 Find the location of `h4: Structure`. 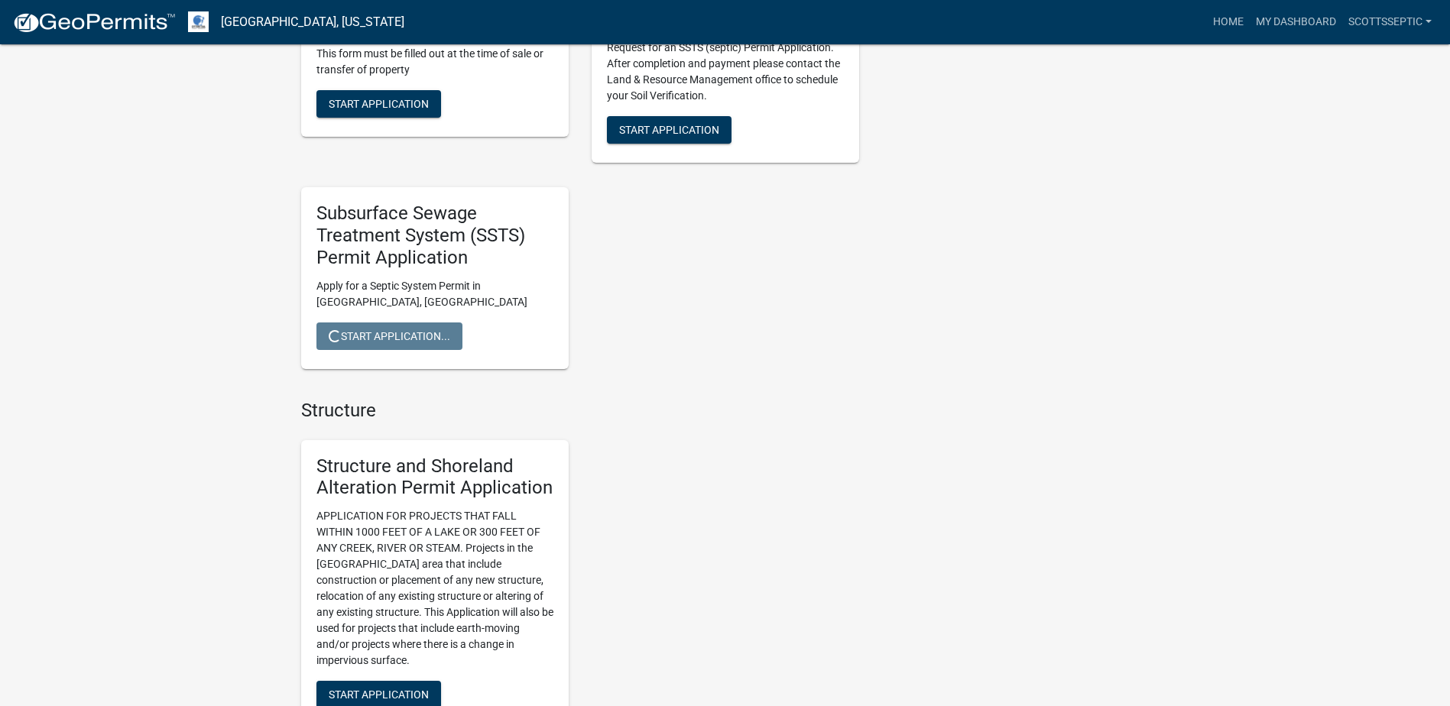

h4: Structure is located at coordinates (580, 411).